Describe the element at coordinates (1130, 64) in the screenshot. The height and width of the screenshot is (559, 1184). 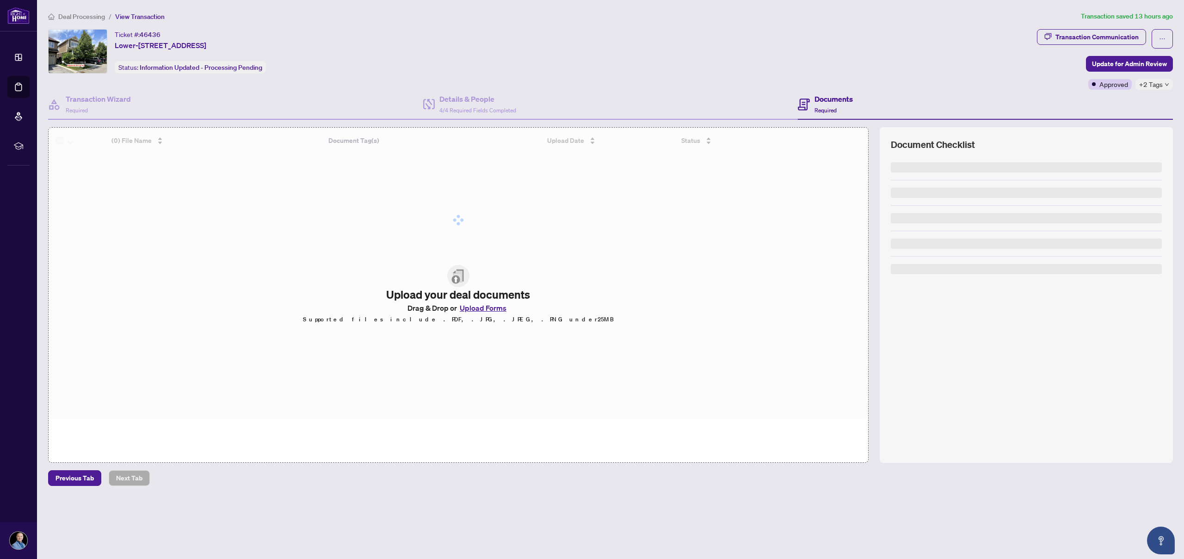
I see `span: Update for Admin Review` at that location.